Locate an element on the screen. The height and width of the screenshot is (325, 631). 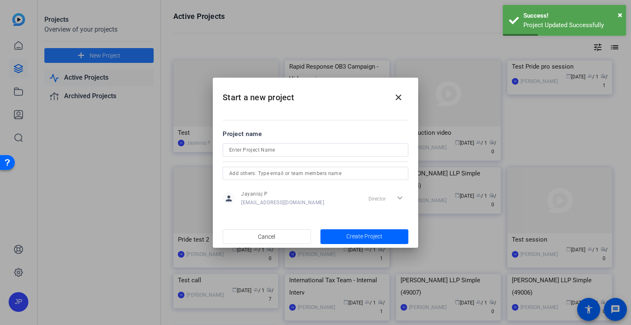
input: Enter Project Name is located at coordinates (316, 150).